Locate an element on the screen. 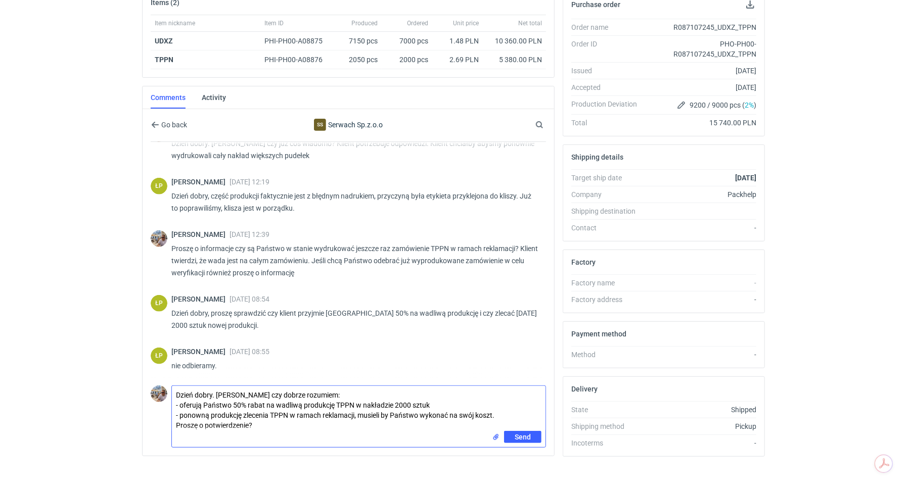 The image size is (907, 491). div: State is located at coordinates (608, 410).